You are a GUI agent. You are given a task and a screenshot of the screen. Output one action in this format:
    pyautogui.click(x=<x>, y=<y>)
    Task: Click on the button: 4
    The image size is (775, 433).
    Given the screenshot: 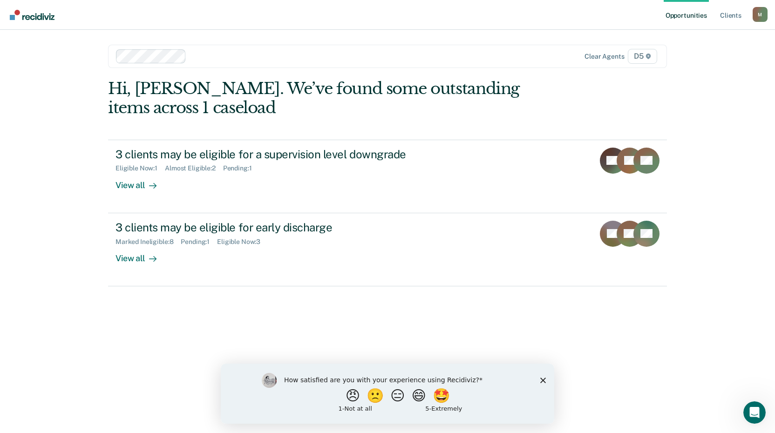 What is the action you would take?
    pyautogui.click(x=199, y=32)
    